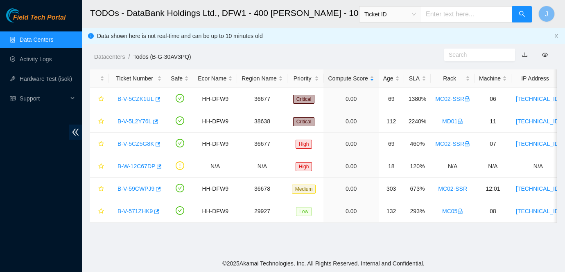 Image resolution: width=565 pixels, height=272 pixels. Describe the element at coordinates (522, 14) in the screenshot. I see `button: search` at that location.